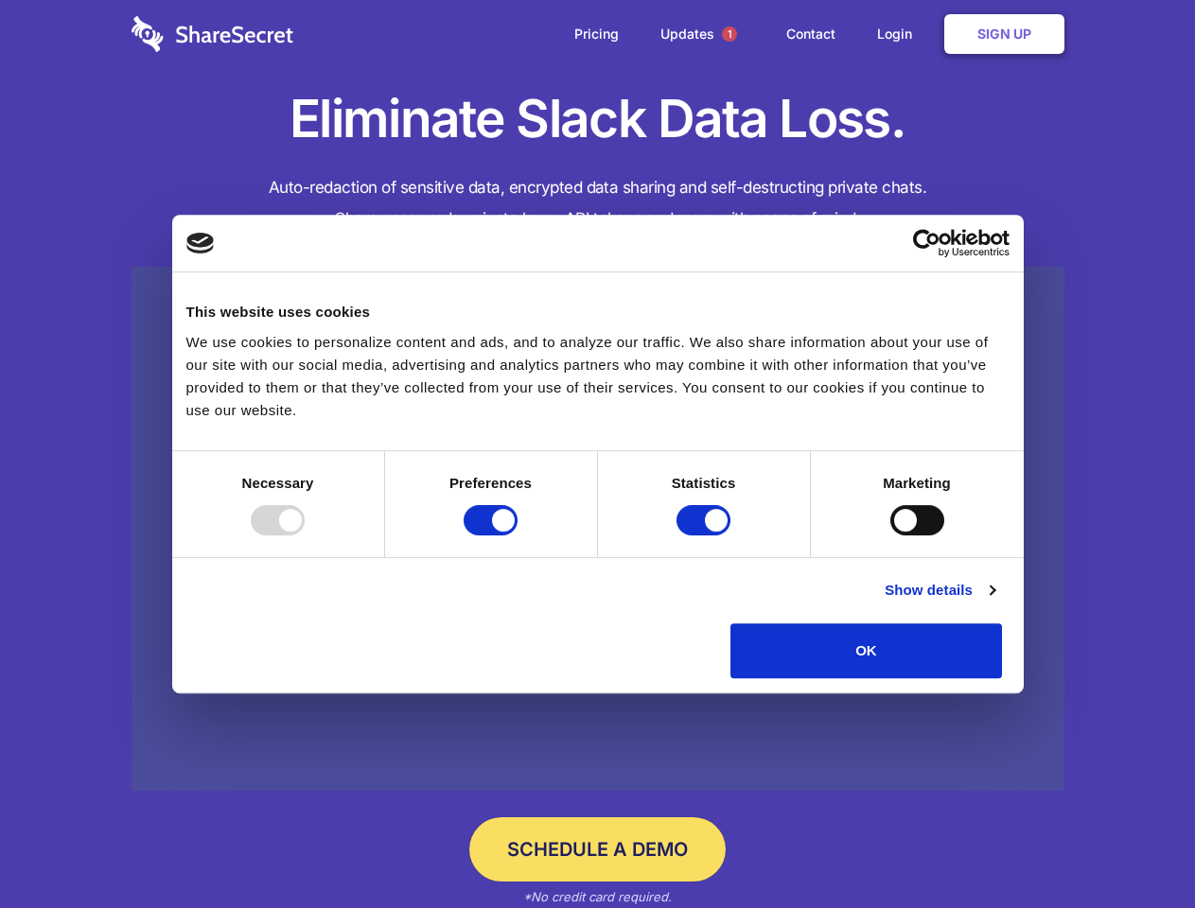 The width and height of the screenshot is (1195, 908). What do you see at coordinates (598, 119) in the screenshot?
I see `h1: Eliminate Slack Data Loss.` at bounding box center [598, 119].